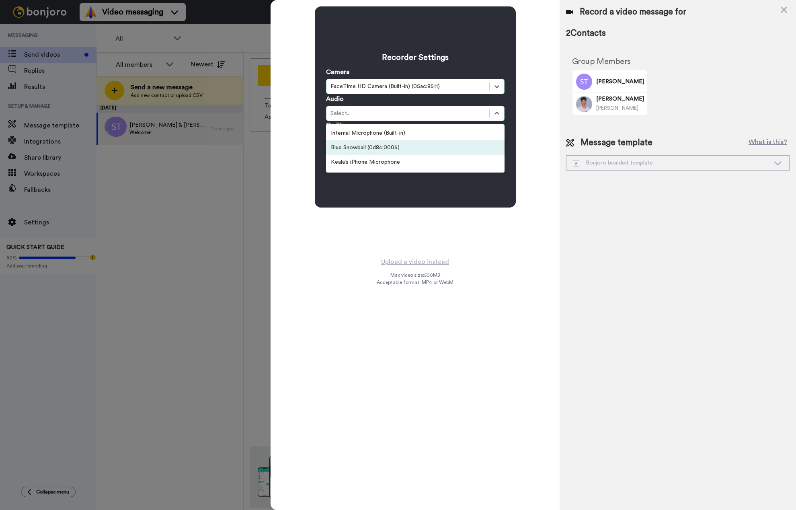  Describe the element at coordinates (408, 113) in the screenshot. I see `div: Select...` at that location.